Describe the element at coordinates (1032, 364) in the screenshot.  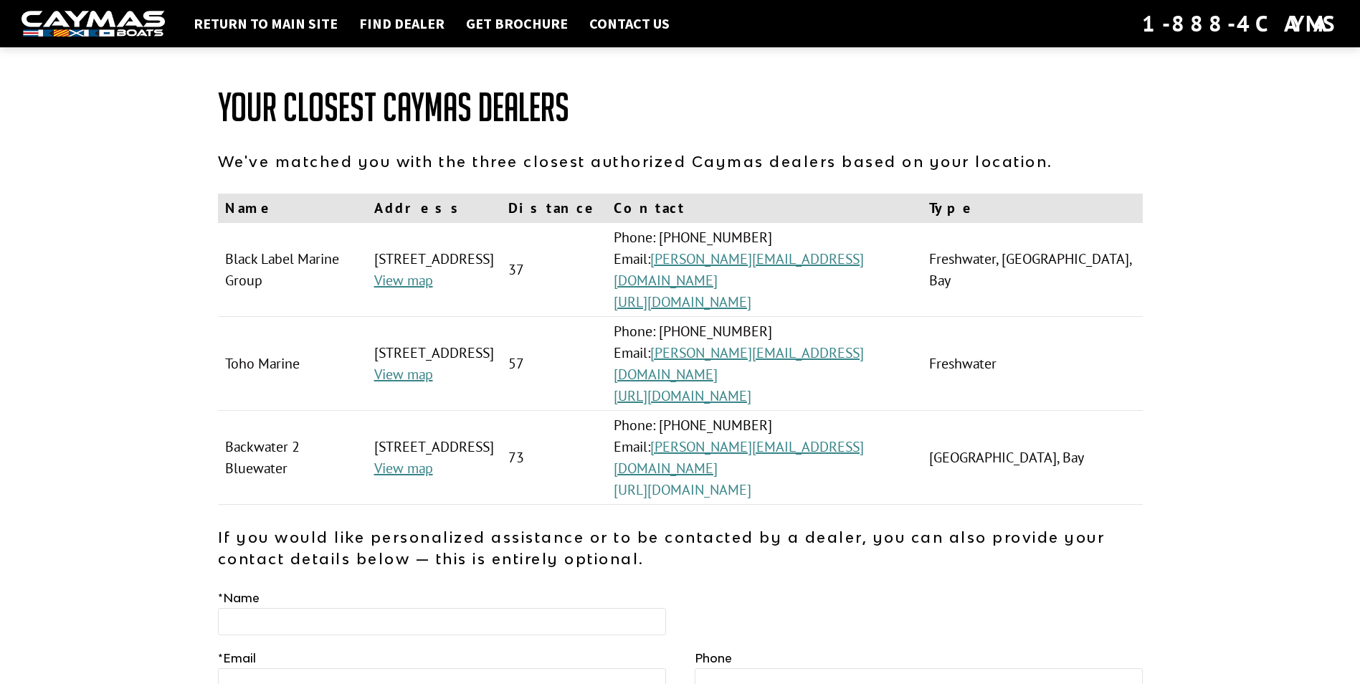
I see `td: Freshwater` at that location.